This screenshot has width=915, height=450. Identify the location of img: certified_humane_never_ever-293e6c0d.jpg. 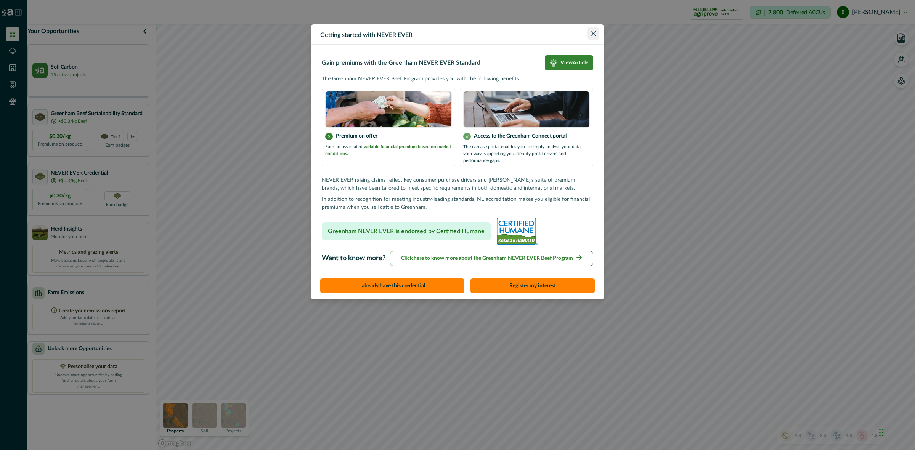
(517, 231).